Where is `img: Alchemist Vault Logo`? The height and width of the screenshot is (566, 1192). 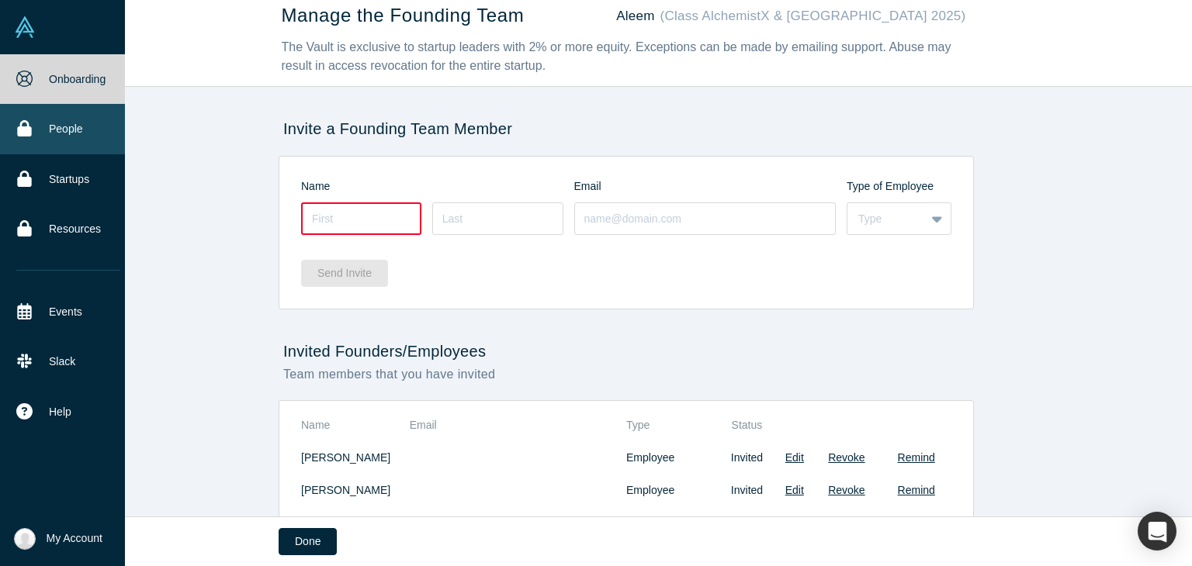
img: Alchemist Vault Logo is located at coordinates (25, 27).